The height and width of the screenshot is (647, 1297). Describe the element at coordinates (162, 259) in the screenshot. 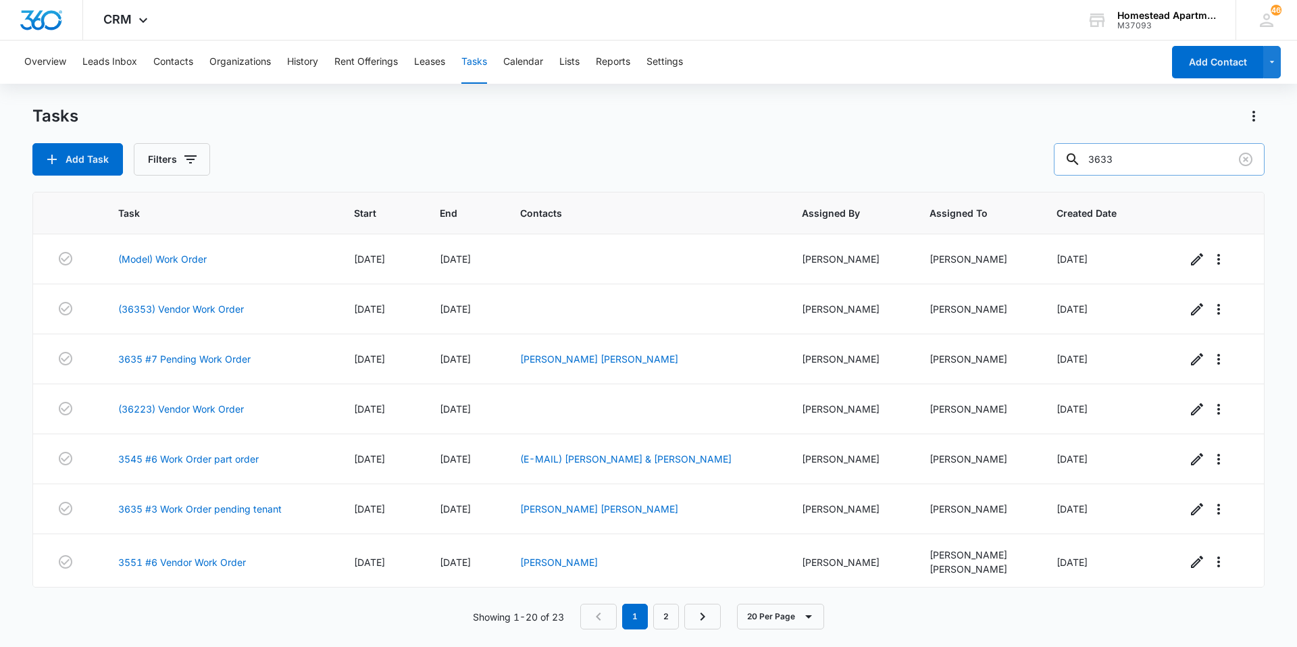

I see `a: (Model) Work Order` at that location.